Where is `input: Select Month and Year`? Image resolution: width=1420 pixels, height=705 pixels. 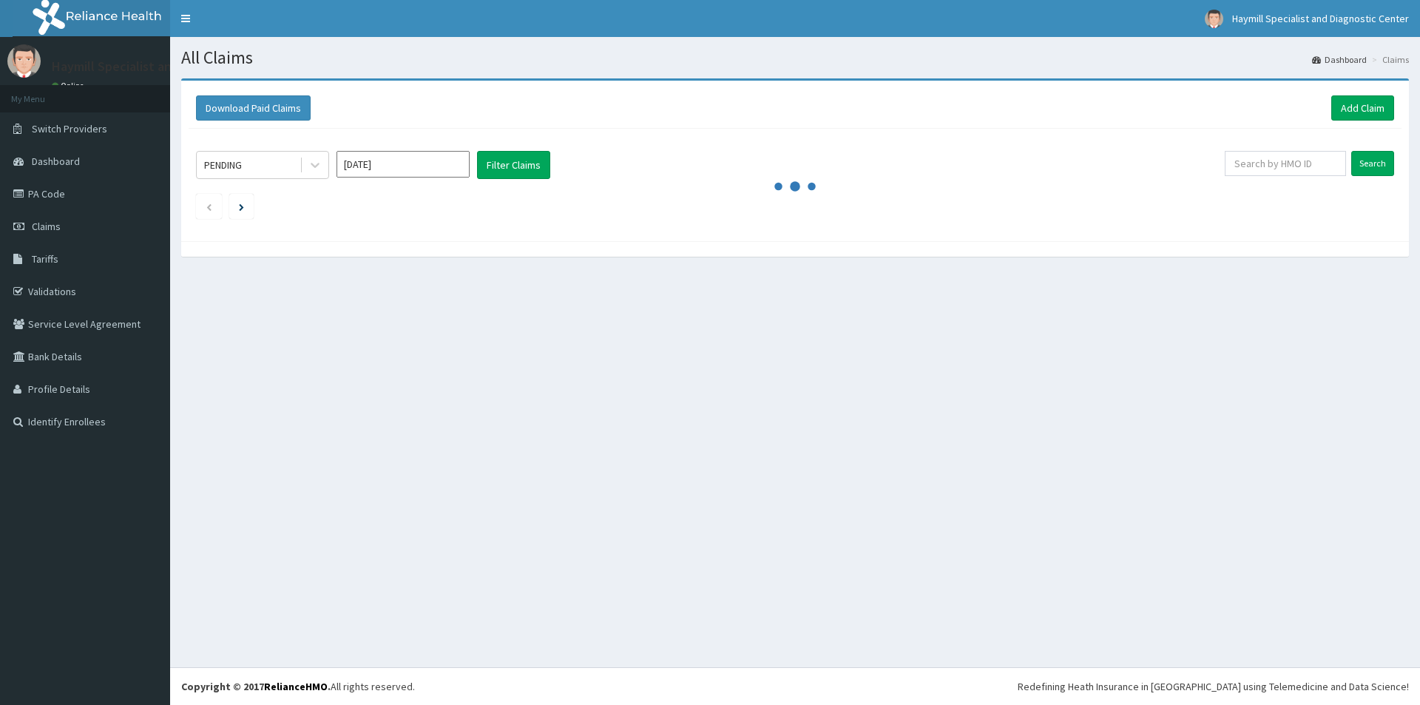 input: Select Month and Year is located at coordinates (403, 164).